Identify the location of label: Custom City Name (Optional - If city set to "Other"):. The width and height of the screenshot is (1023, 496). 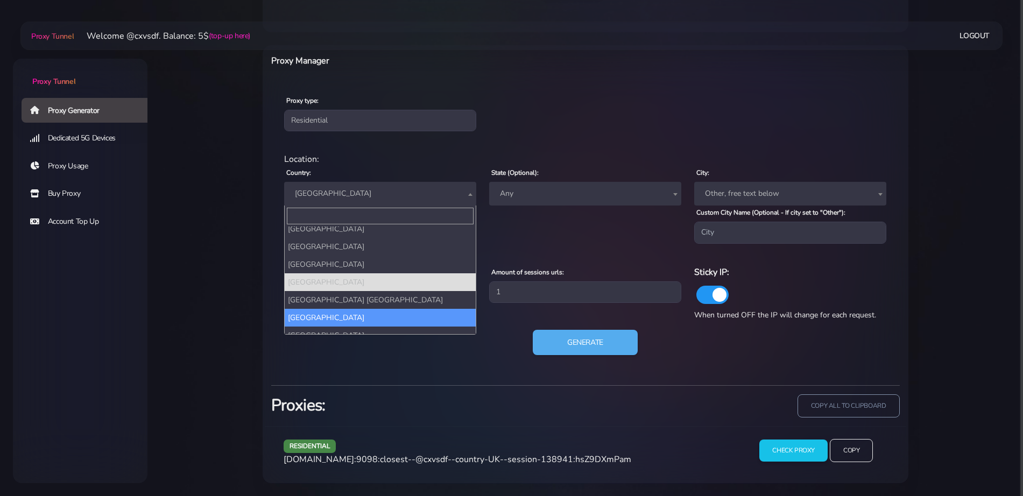
(770, 213).